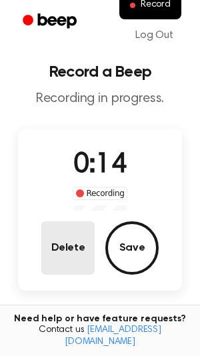 The height and width of the screenshot is (356, 200). I want to click on a: Beep, so click(51, 21).